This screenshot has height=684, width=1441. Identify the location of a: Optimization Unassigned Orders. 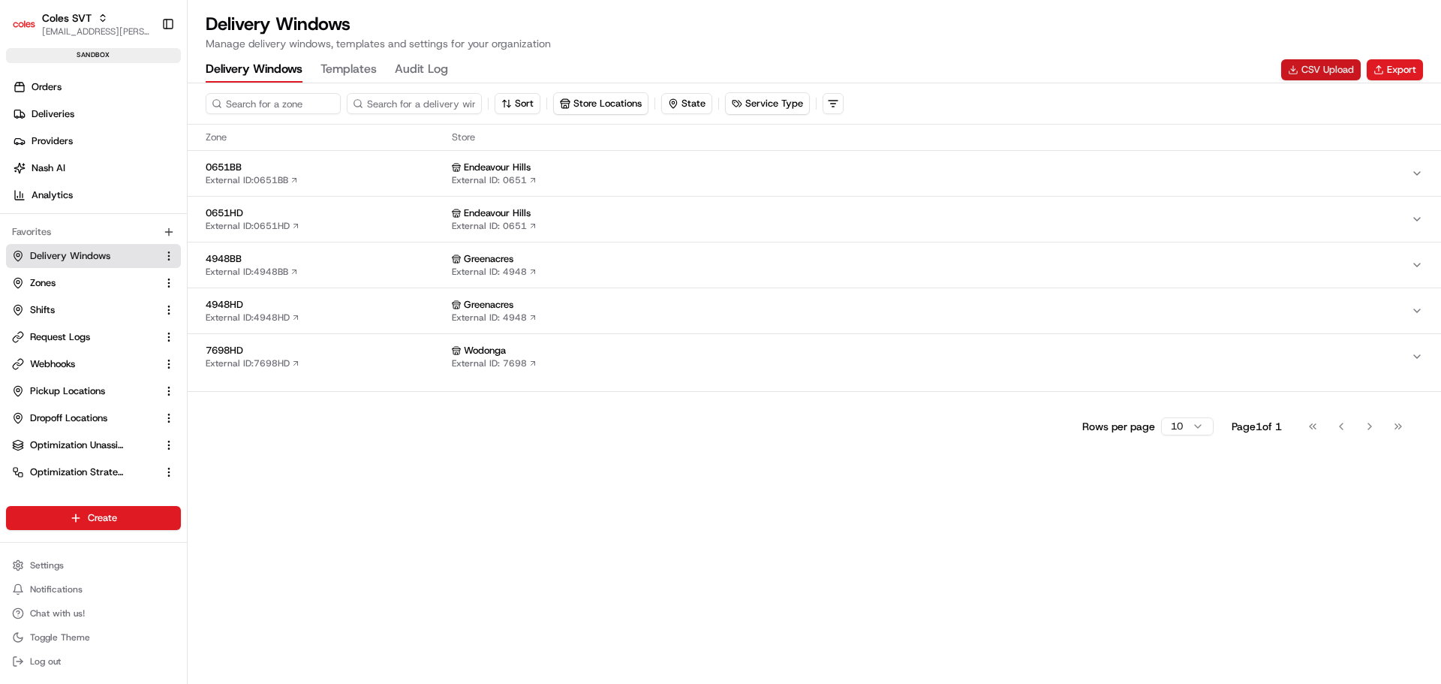
(84, 445).